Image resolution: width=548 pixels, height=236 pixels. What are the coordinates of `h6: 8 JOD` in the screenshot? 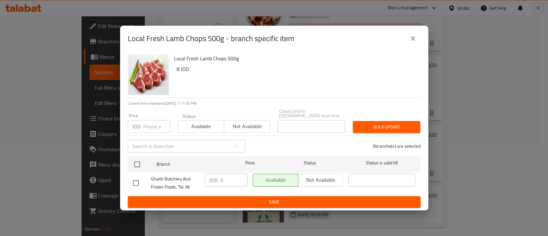 It's located at (296, 69).